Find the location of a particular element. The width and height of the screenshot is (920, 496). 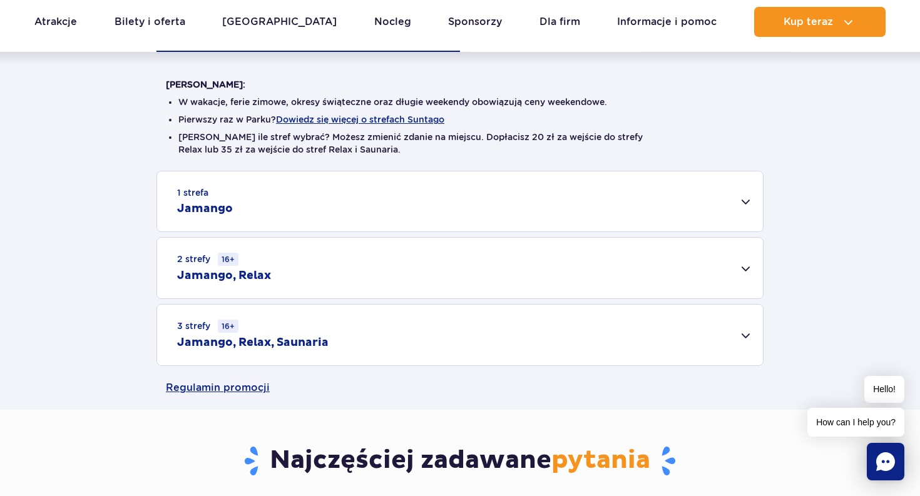

h2: Jamango, Relax, Saunaria is located at coordinates (253, 343).